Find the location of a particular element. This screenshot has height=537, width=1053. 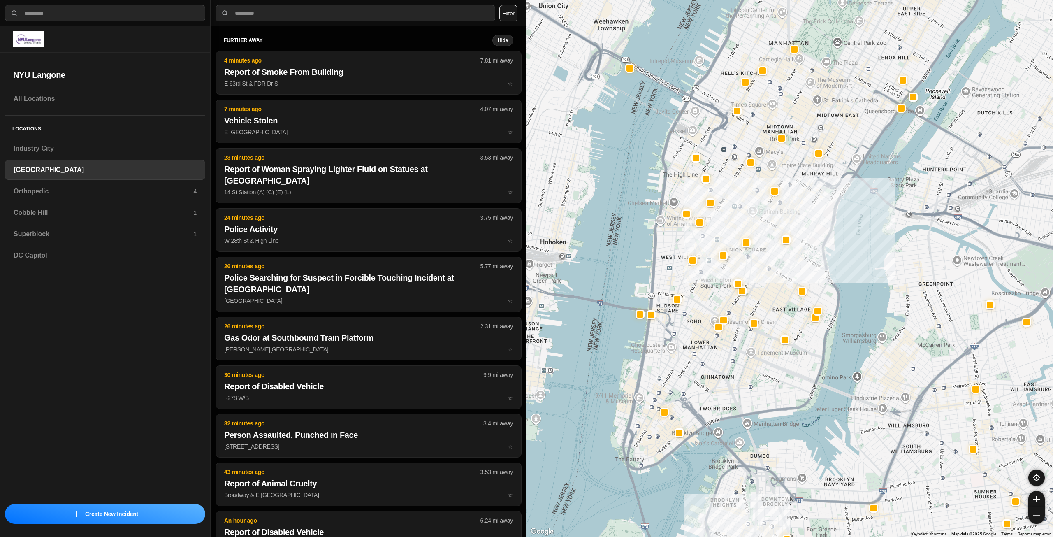

p: 14 St Station (A) (C) (E) (L) is located at coordinates (369, 192).